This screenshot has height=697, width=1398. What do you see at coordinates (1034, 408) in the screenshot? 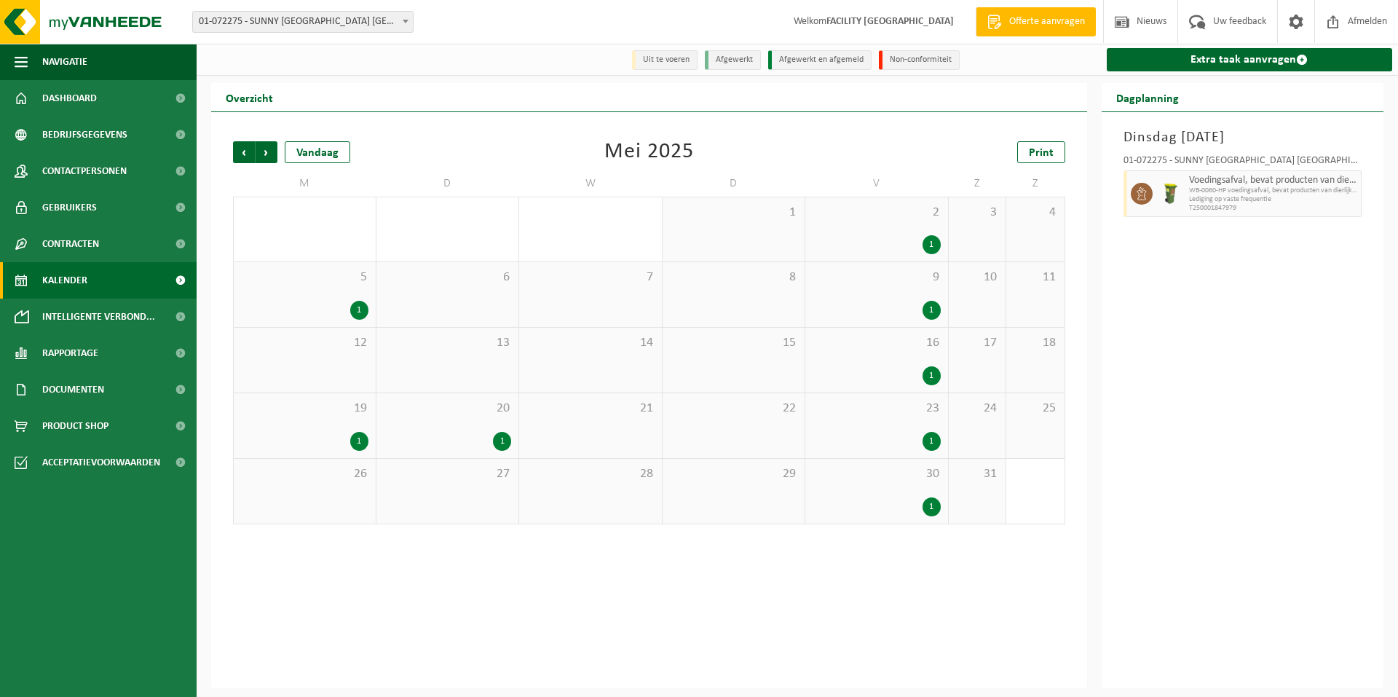
I see `span: 25` at bounding box center [1034, 408].